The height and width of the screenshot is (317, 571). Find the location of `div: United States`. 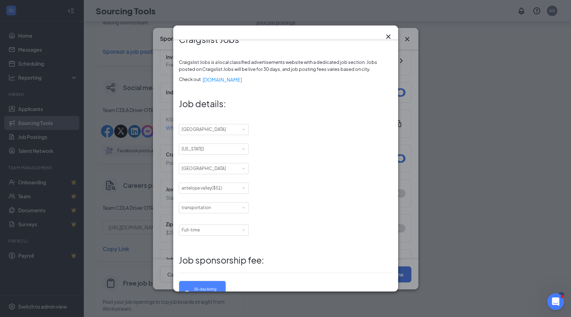

div: United States is located at coordinates (206, 130).